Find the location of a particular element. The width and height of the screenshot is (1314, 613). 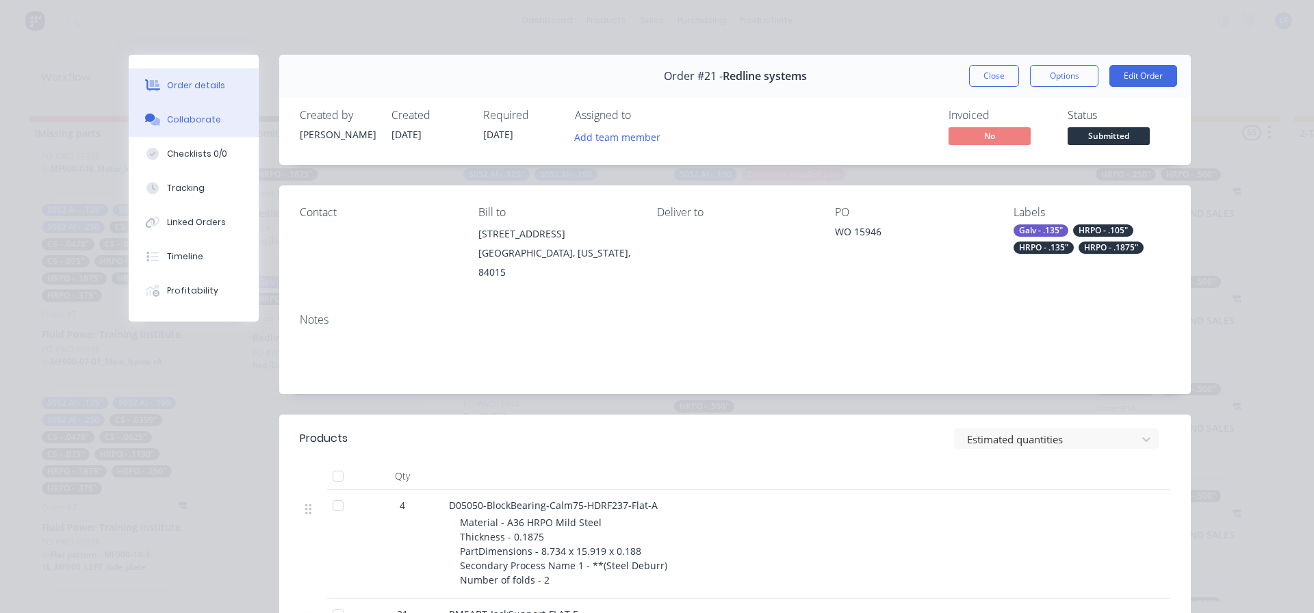

span: Submitted is located at coordinates (1109, 136).